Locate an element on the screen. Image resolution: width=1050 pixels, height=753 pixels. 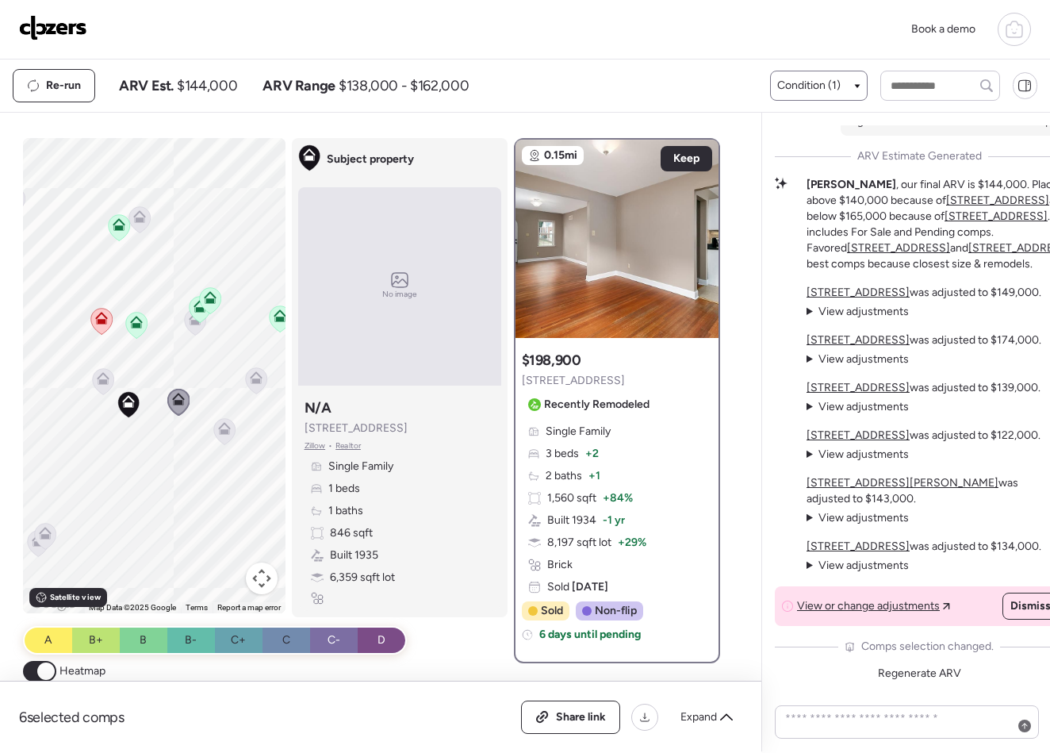
a: Report a map error is located at coordinates (249, 607).